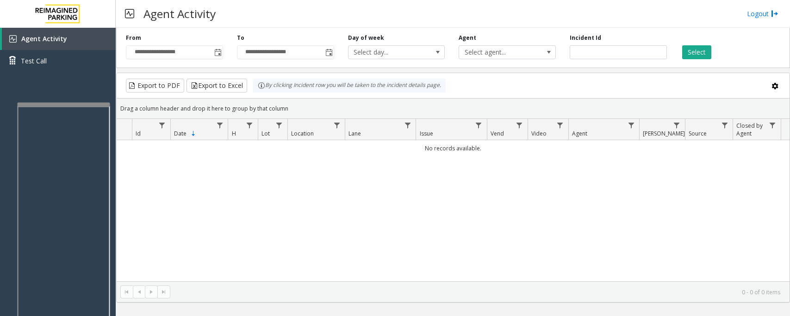 Image resolution: width=790 pixels, height=316 pixels. I want to click on span: Lot, so click(266, 133).